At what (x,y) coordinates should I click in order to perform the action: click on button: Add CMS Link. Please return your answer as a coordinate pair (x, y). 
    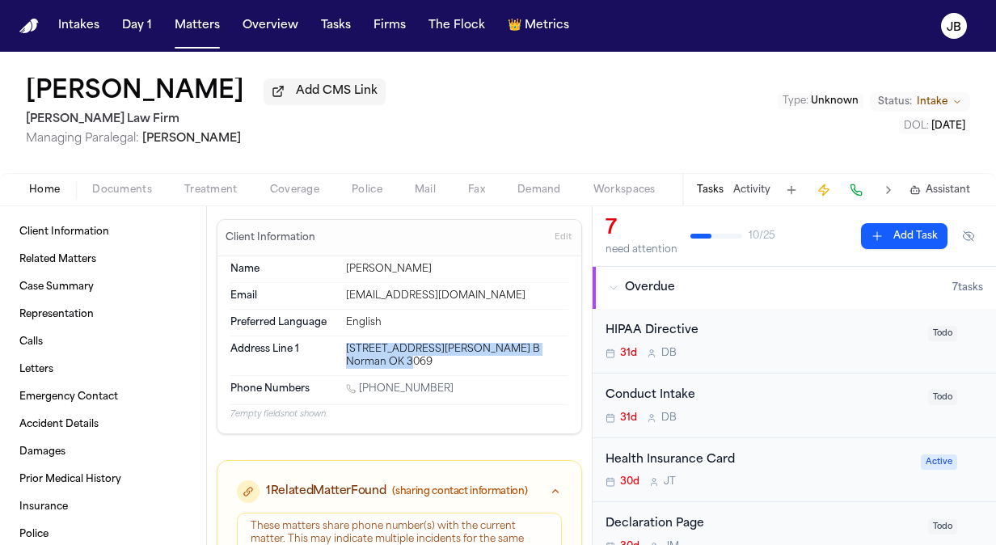
    Looking at the image, I should click on (324, 91).